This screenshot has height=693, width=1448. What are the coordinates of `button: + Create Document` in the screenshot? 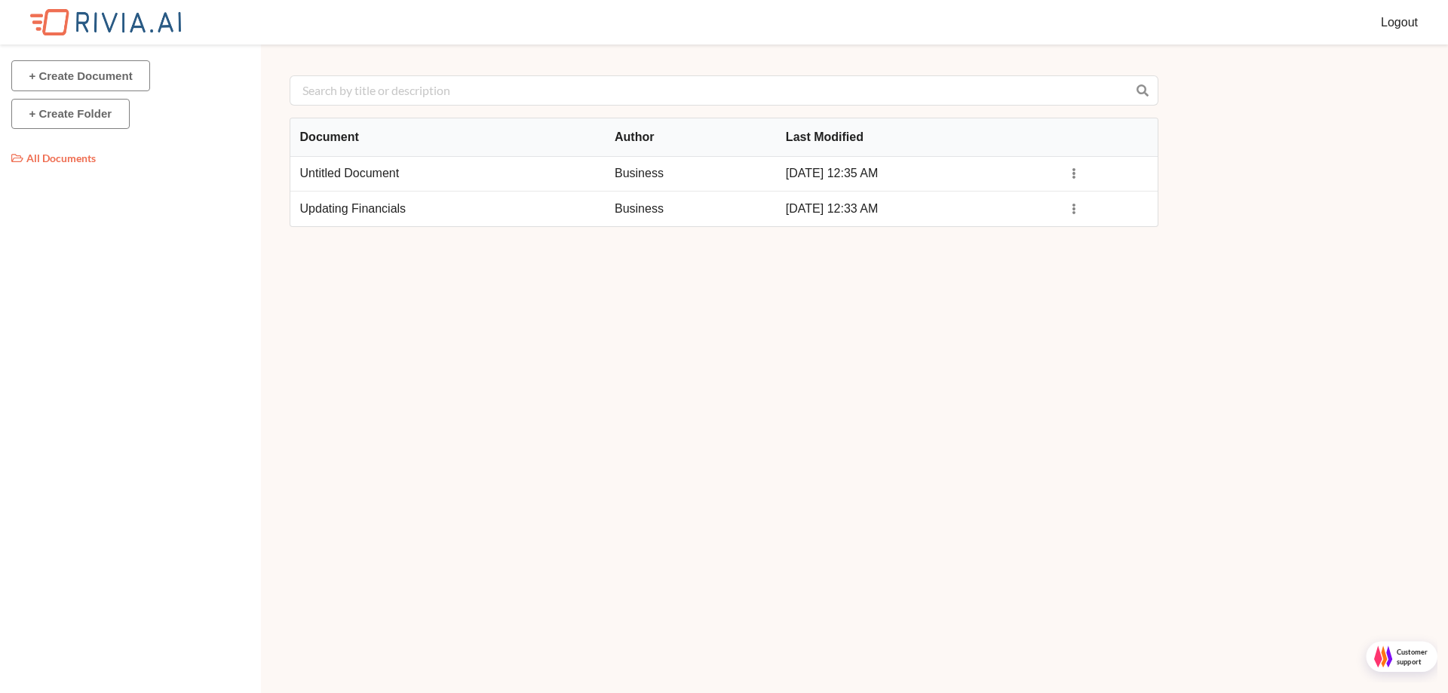 It's located at (81, 75).